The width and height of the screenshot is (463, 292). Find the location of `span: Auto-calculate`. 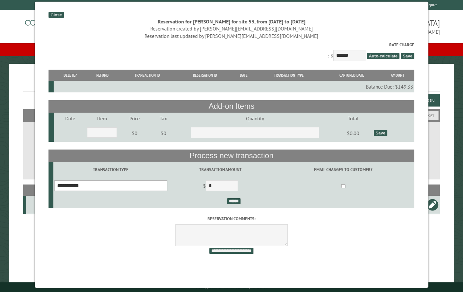

span: Auto-calculate is located at coordinates (383, 56).